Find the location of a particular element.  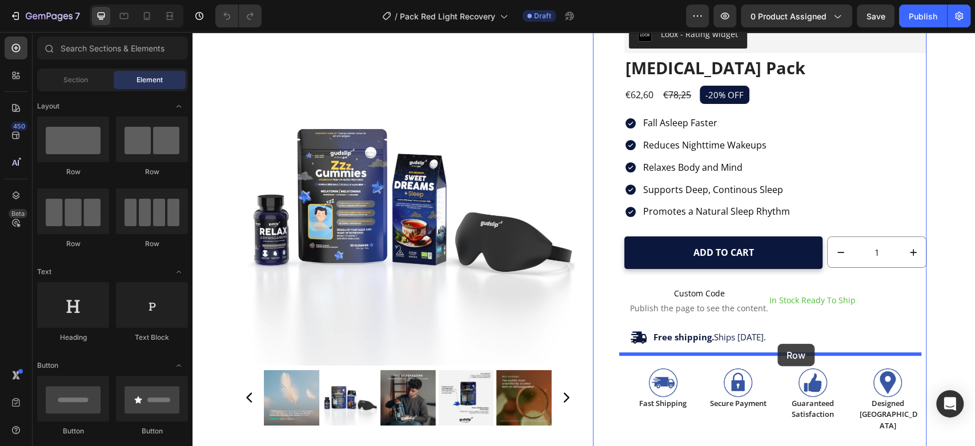

span: Draft is located at coordinates (542, 16).